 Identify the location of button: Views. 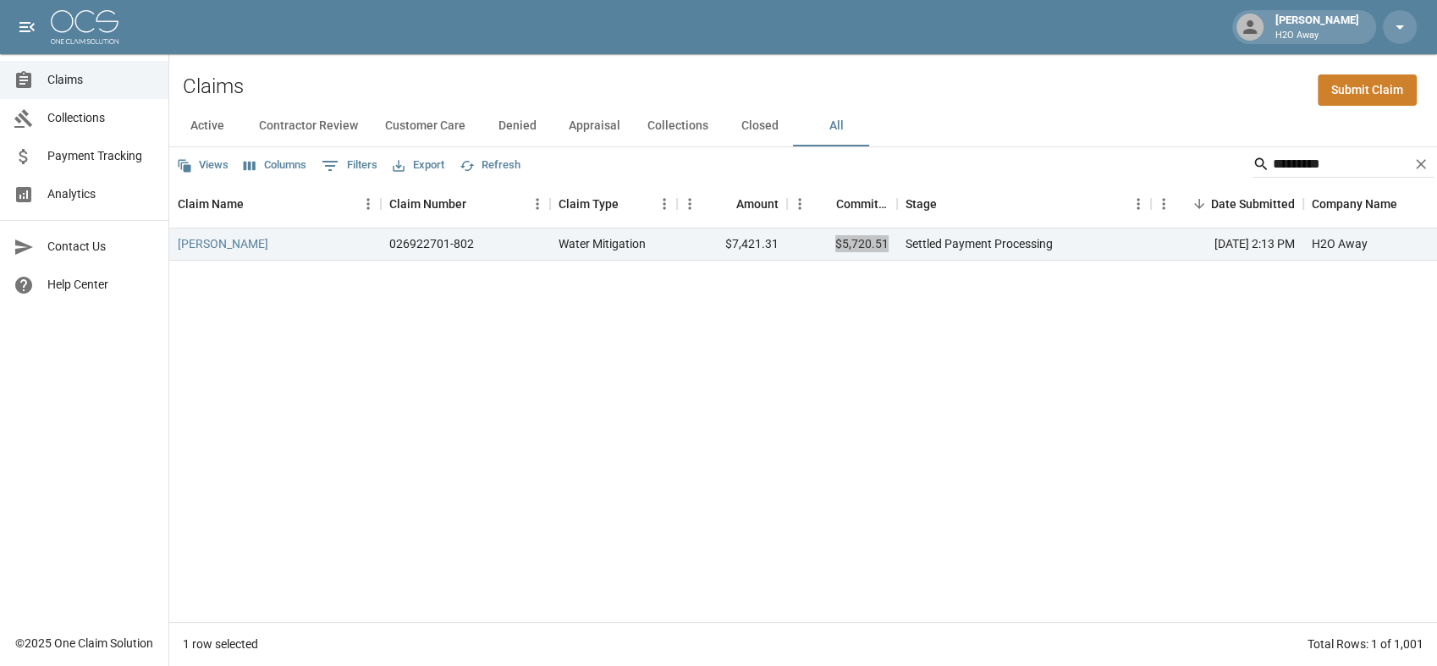
(202, 165).